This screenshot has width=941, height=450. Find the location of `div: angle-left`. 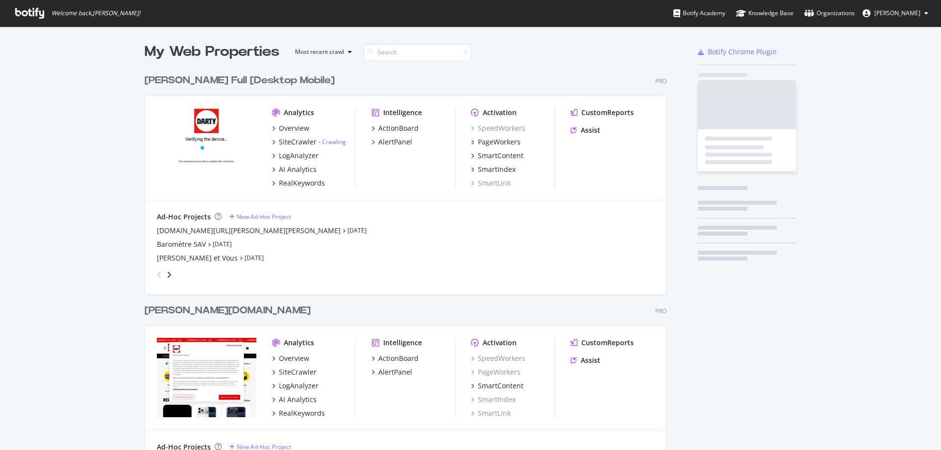

div: angle-left is located at coordinates (159, 275).